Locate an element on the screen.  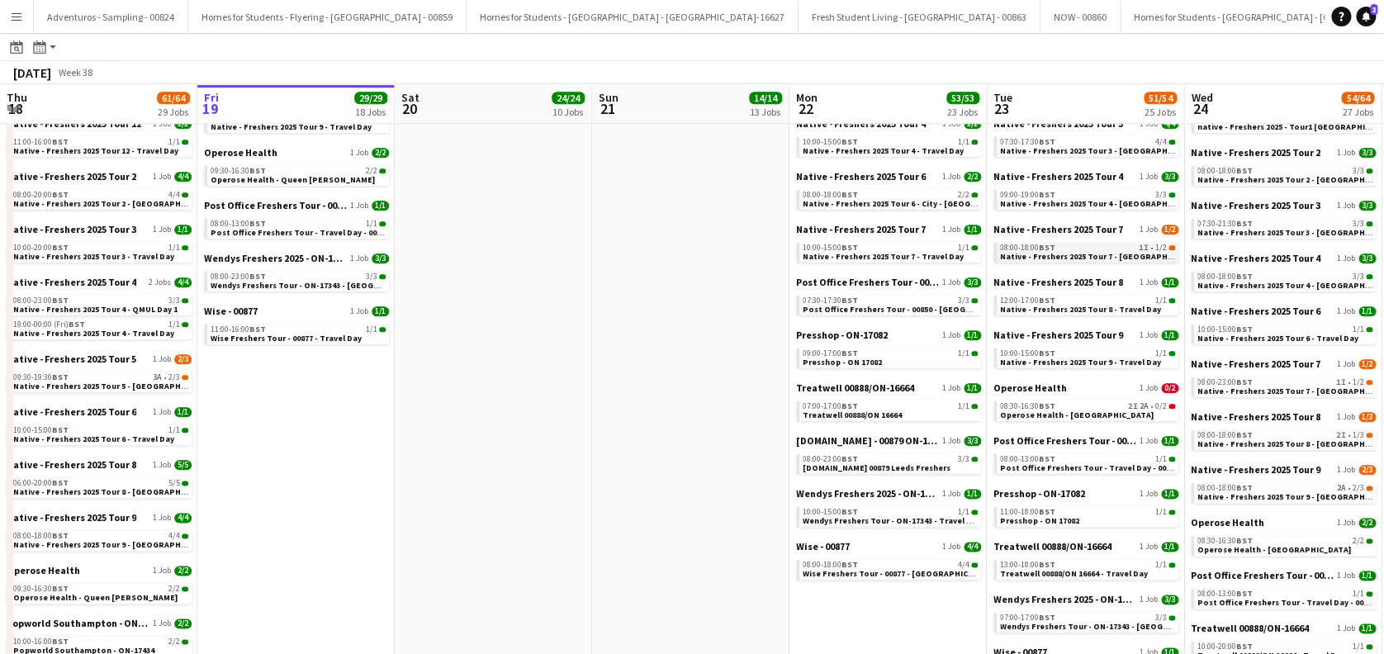
span: Native - Freshers 2025 Tour 4 is located at coordinates (1058, 176).